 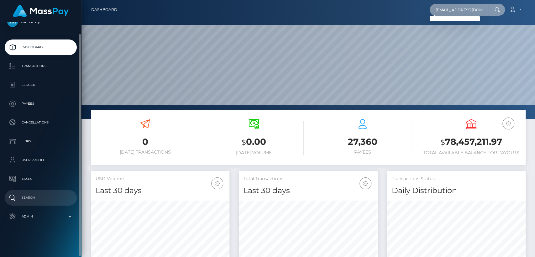 I want to click on p: Transactions, so click(x=41, y=66).